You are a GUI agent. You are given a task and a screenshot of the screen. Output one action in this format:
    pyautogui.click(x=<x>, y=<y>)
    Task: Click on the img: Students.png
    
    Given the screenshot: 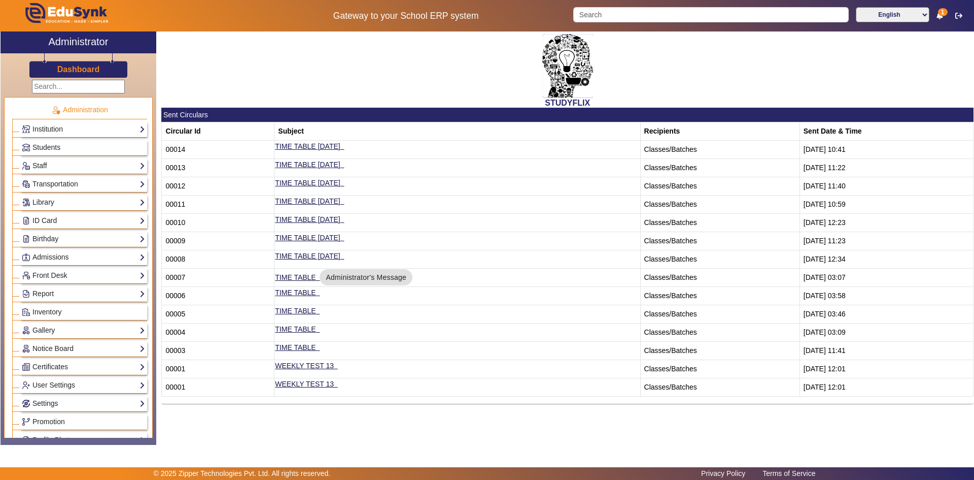 What is the action you would take?
    pyautogui.click(x=26, y=147)
    